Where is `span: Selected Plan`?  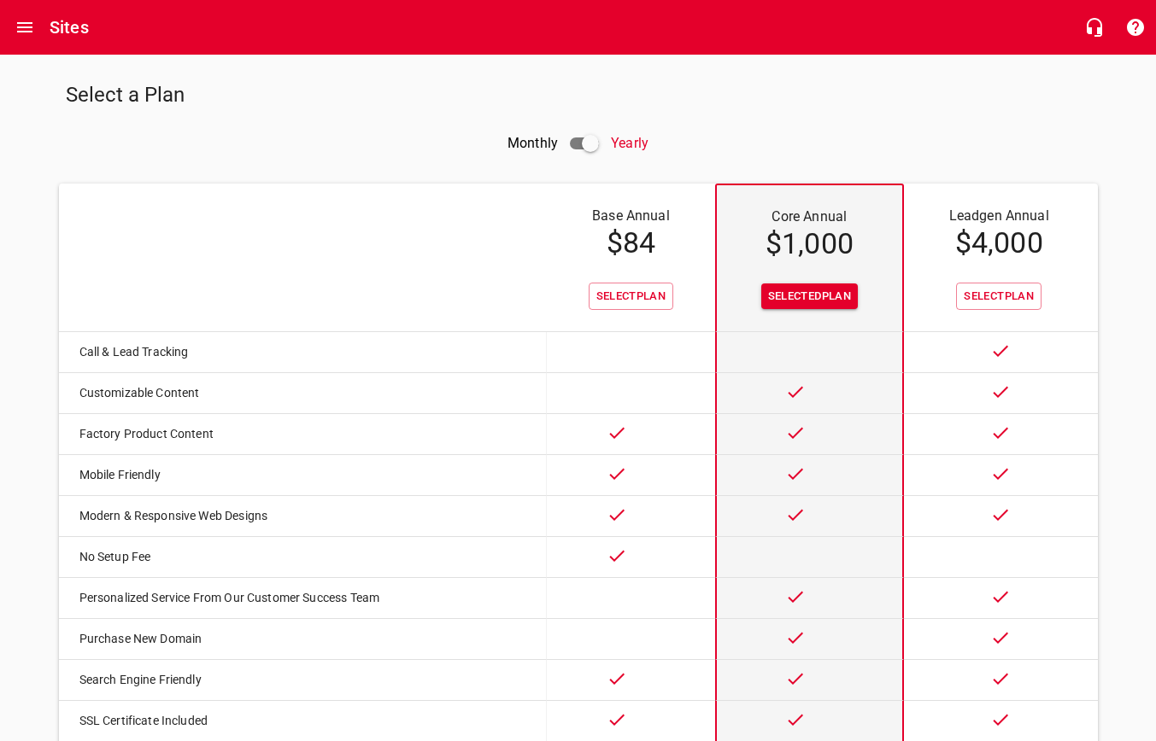 span: Selected Plan is located at coordinates (809, 296).